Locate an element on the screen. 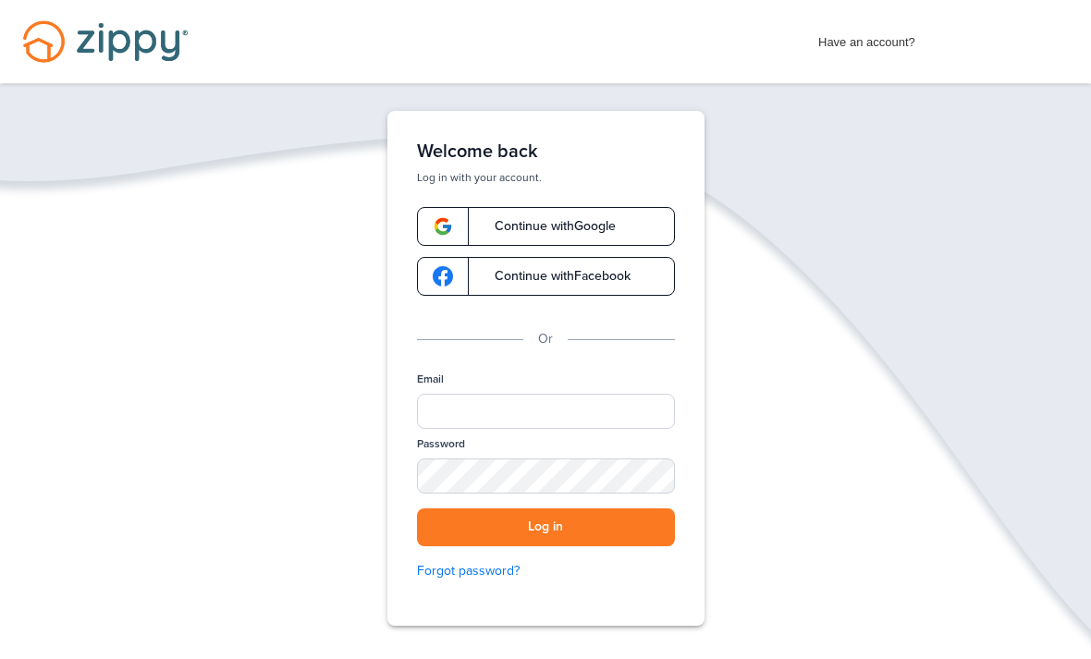 The width and height of the screenshot is (1091, 659). span: Have an account? is located at coordinates (866, 38).